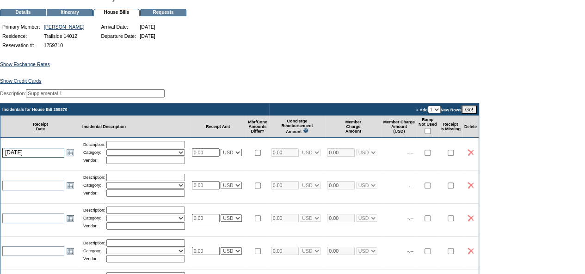 Image resolution: width=585 pixels, height=274 pixels. What do you see at coordinates (451, 127) in the screenshot?
I see `td: Receipt Is Missing` at bounding box center [451, 127].